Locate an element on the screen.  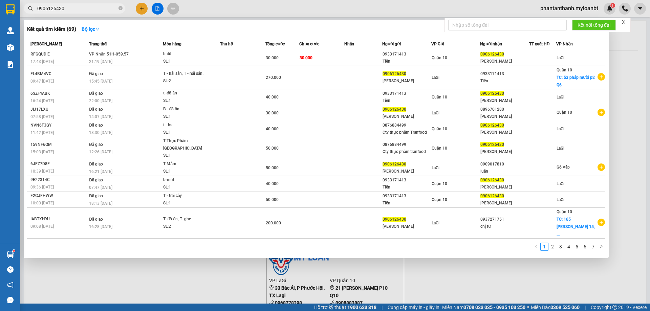
span: 50.000 is located at coordinates (272, 168).